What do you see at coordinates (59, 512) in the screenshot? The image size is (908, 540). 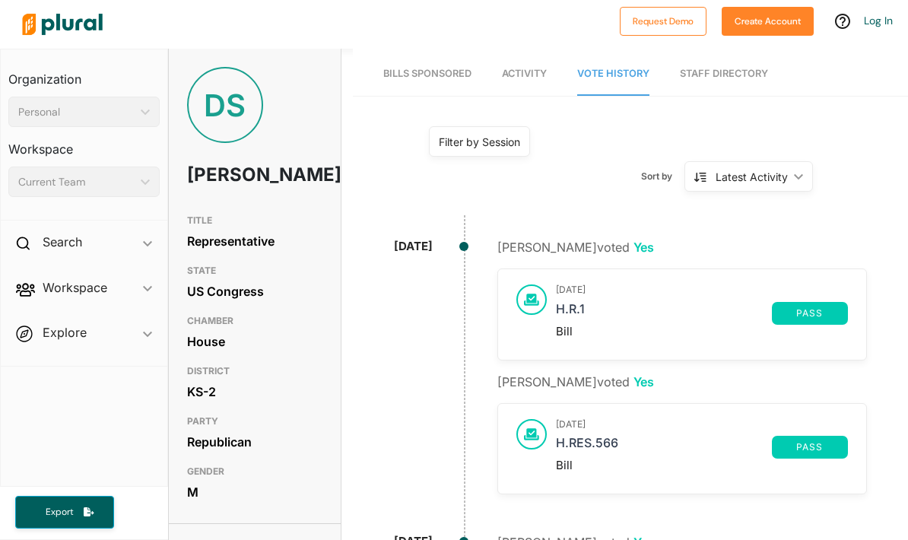 I see `span: Export` at bounding box center [59, 512].